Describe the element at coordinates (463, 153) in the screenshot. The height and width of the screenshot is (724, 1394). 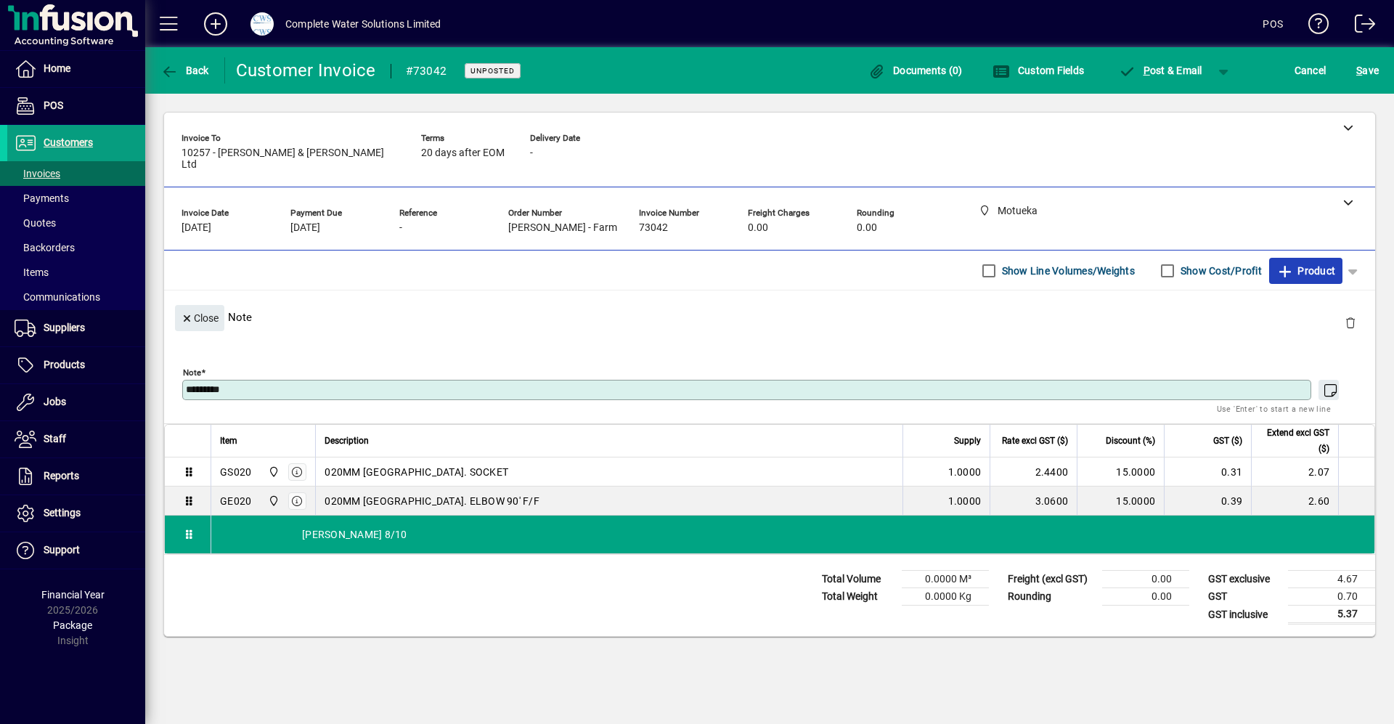
I see `span: 20 days after EOM` at that location.